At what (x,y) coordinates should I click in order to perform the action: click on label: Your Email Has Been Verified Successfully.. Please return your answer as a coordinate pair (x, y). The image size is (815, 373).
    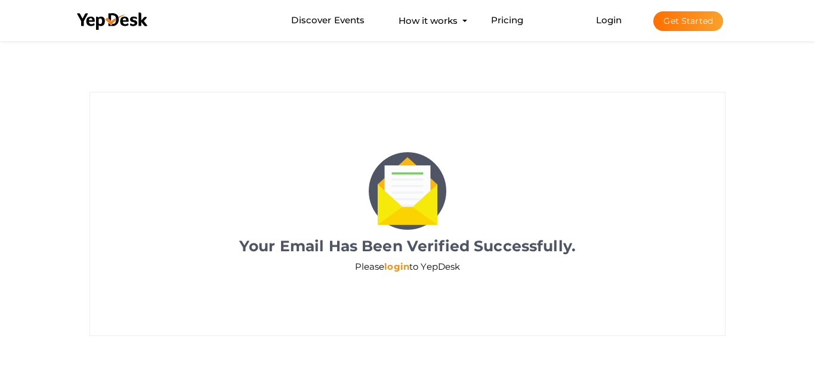
    Looking at the image, I should click on (407, 243).